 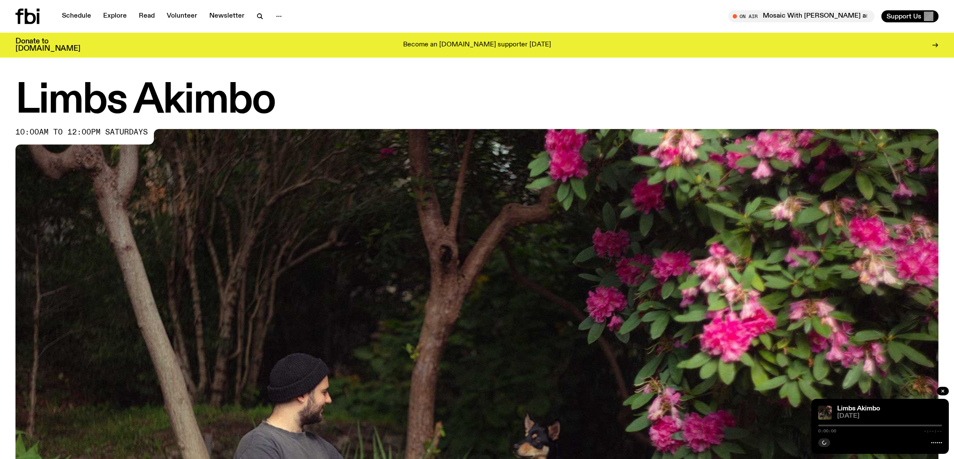 What do you see at coordinates (82, 132) in the screenshot?
I see `span: 10:00am to 12:00pm saturdays` at bounding box center [82, 132].